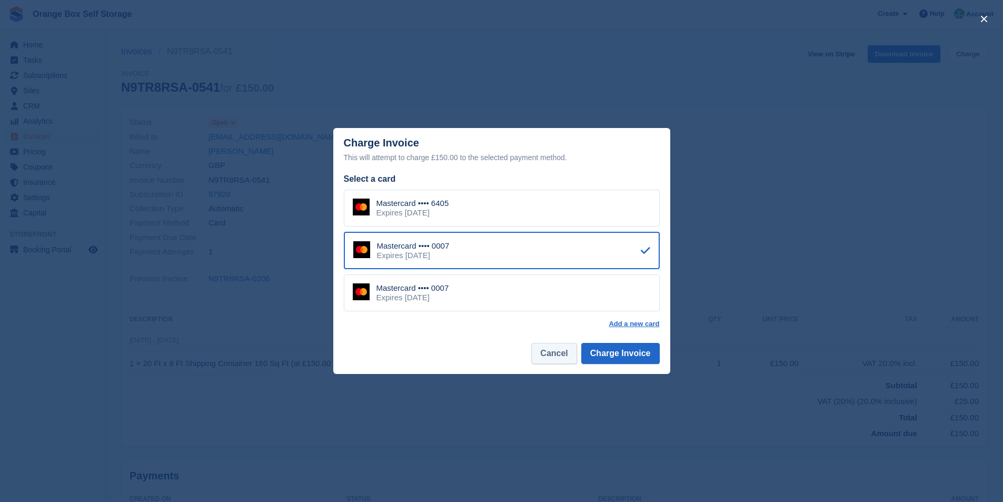 The height and width of the screenshot is (502, 1003). I want to click on div: Mastercard •••• 6405, so click(413, 203).